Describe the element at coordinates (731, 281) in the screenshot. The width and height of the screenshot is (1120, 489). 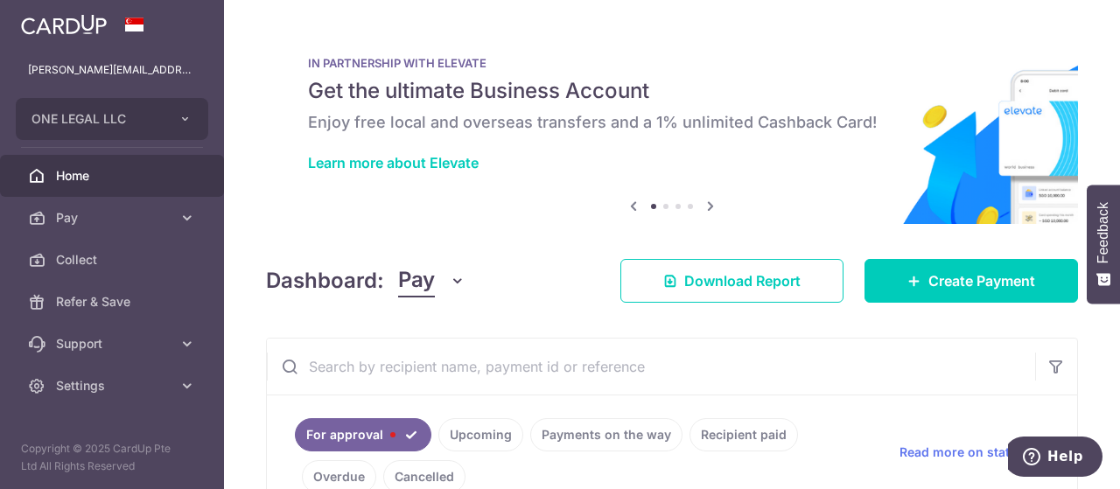
I see `a: Download Report` at that location.